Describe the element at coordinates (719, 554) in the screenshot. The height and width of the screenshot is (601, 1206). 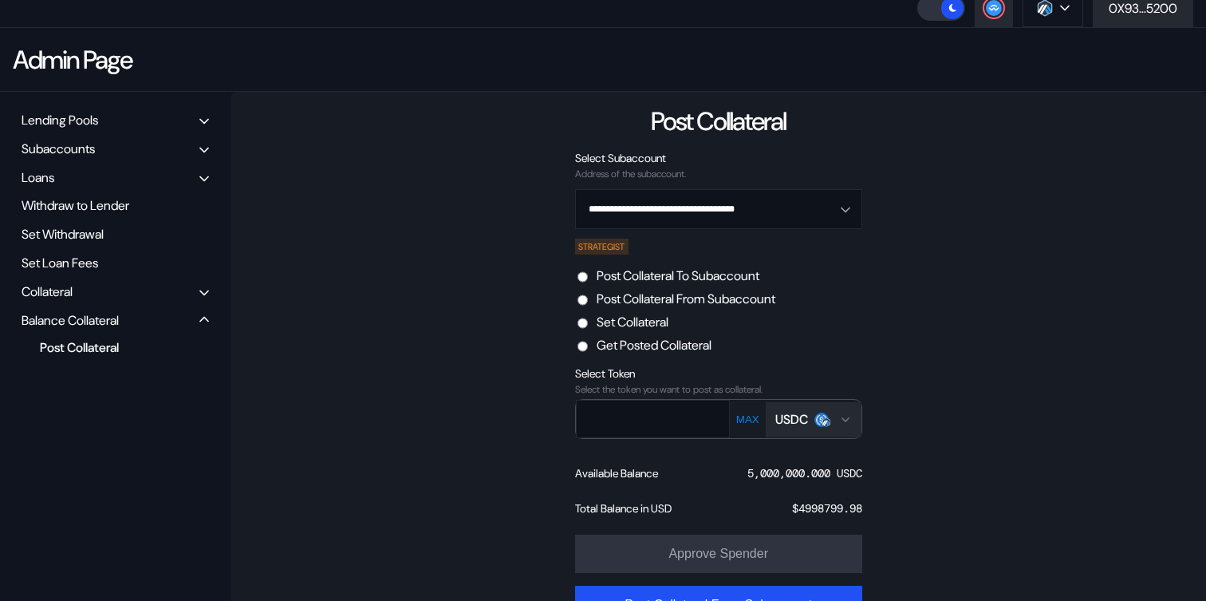
I see `button: Approve Spender` at that location.